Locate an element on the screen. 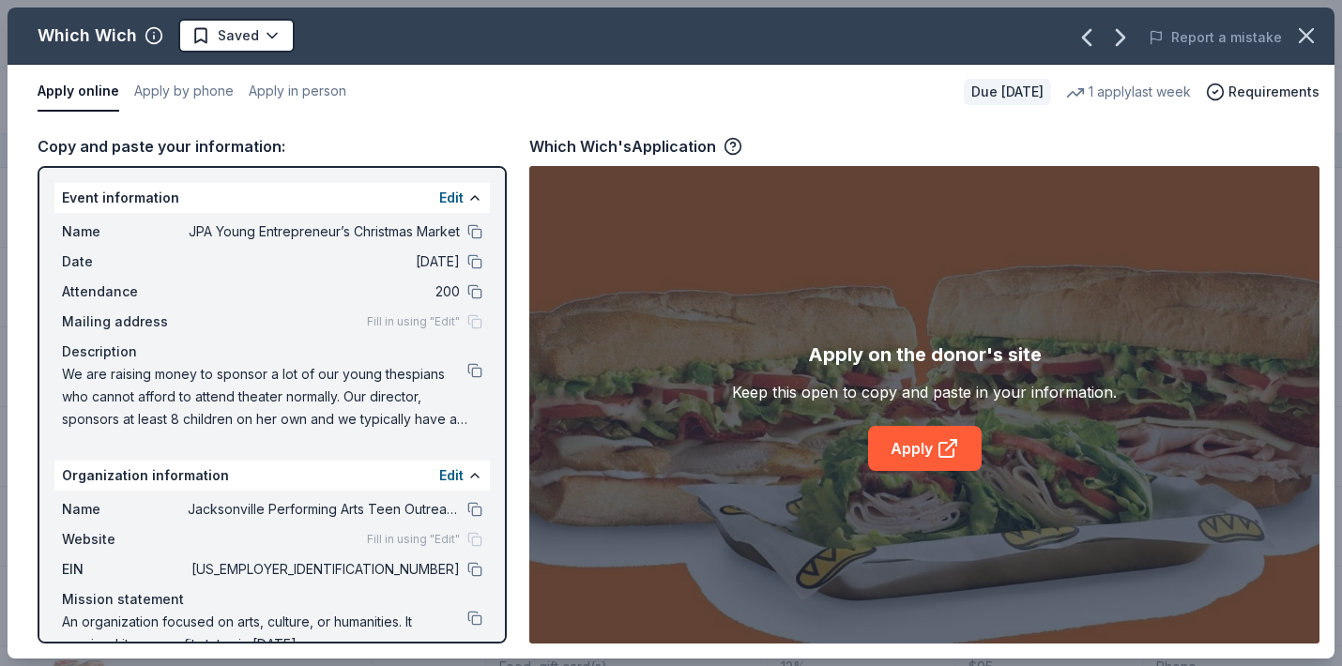 This screenshot has height=666, width=1342. div: Description is located at coordinates (272, 352).